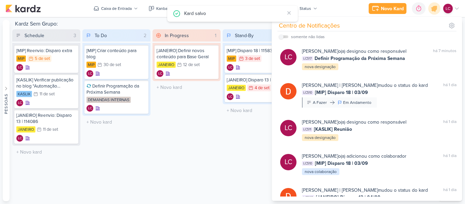 The width and height of the screenshot is (465, 204). Describe the element at coordinates (309, 26) in the screenshot. I see `div: Centro de Notificações` at that location.